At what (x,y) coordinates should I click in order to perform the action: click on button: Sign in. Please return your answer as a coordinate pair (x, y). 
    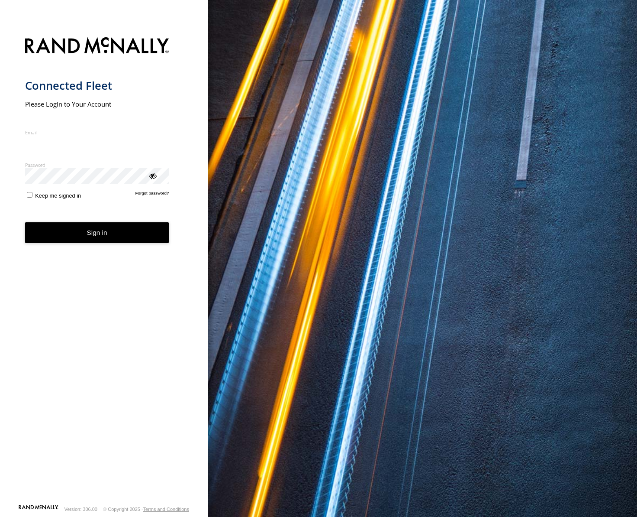
    Looking at the image, I should click on (97, 233).